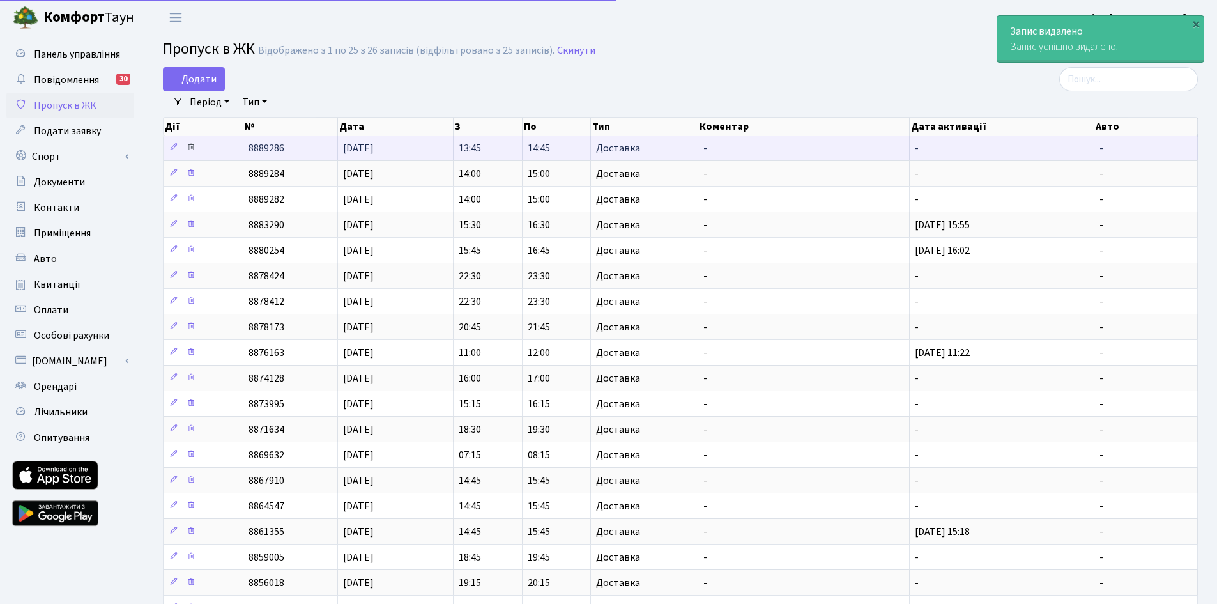 The height and width of the screenshot is (604, 1217). I want to click on span: 8874128, so click(266, 378).